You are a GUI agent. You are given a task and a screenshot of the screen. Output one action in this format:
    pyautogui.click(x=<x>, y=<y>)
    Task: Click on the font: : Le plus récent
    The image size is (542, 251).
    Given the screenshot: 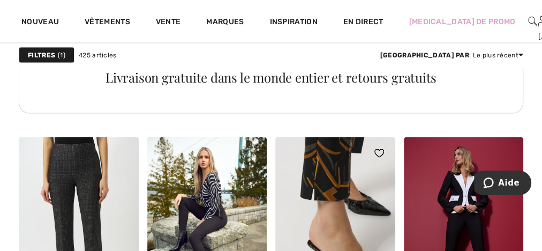 What is the action you would take?
    pyautogui.click(x=494, y=55)
    